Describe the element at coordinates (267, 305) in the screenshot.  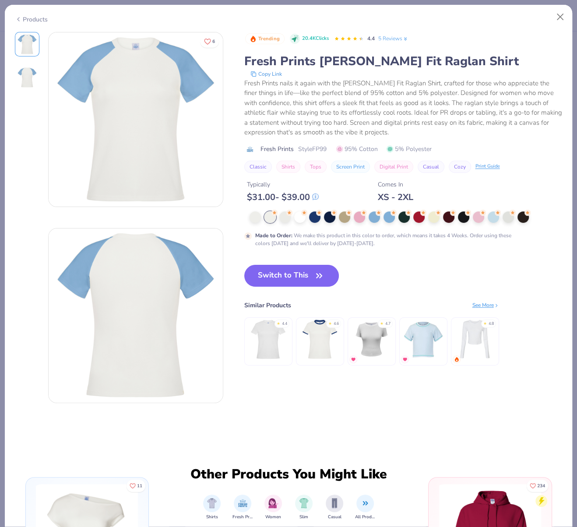
I see `div: Similar Products` at that location.